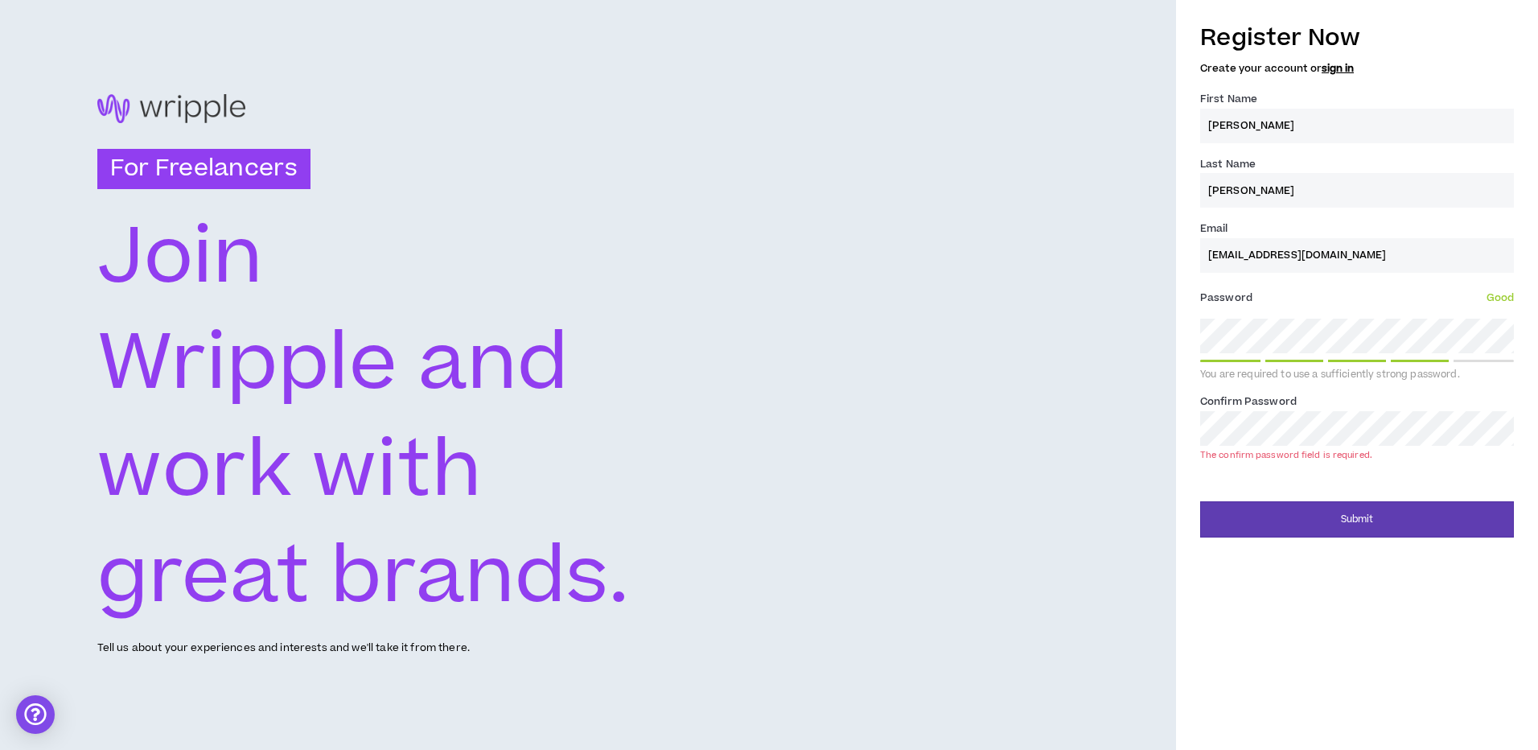 This screenshot has width=1538, height=750. What do you see at coordinates (363, 577) in the screenshot?
I see `text: great brands.` at bounding box center [363, 577].